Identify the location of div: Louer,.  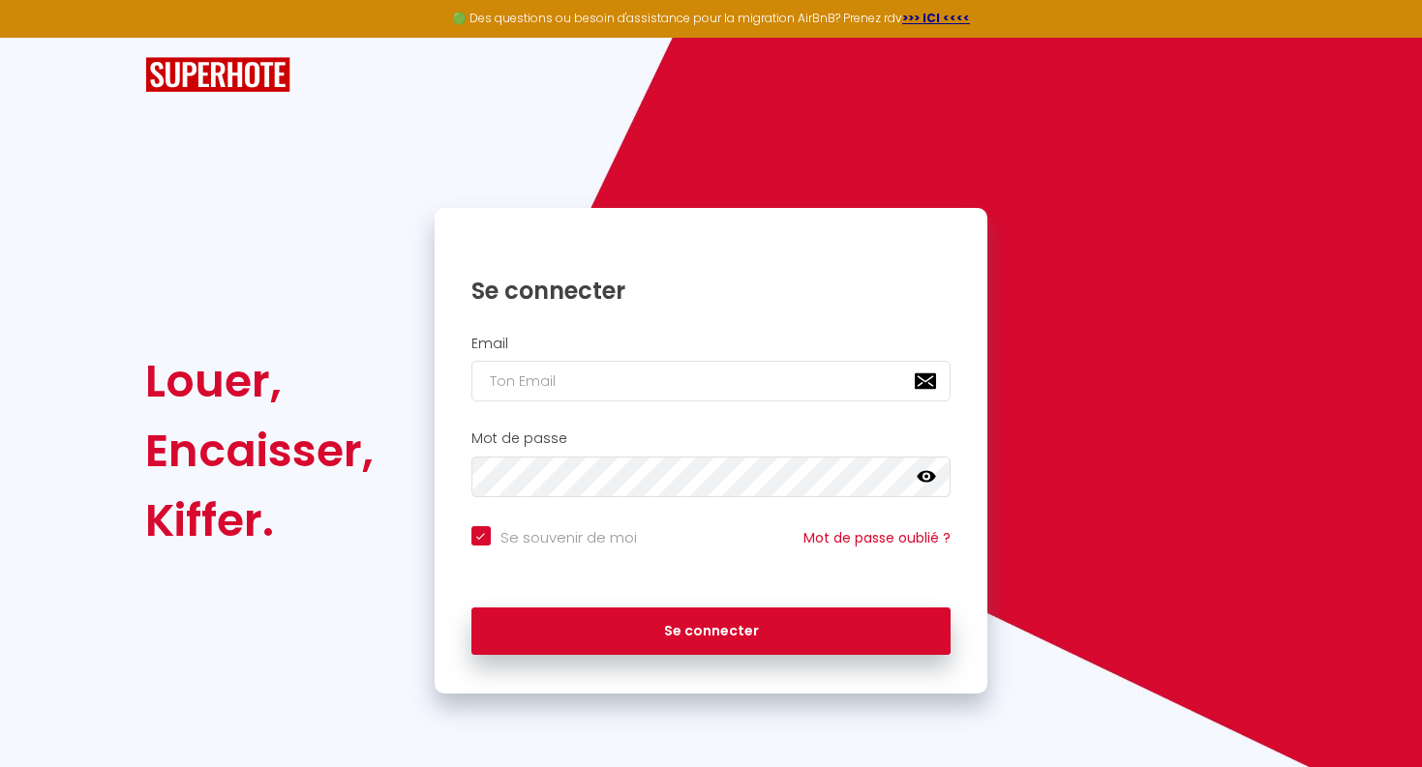
(259, 381).